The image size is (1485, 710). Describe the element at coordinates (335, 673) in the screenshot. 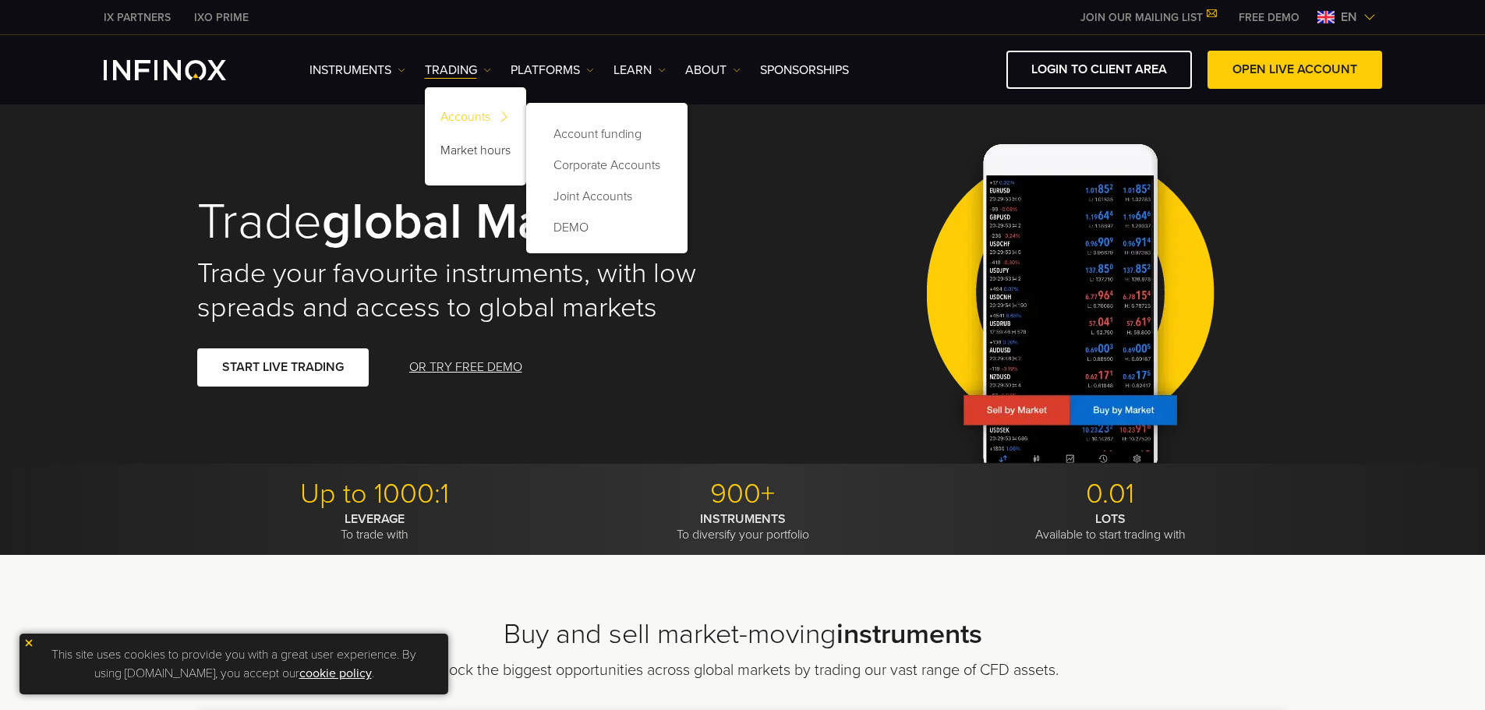

I see `a: cookie policy` at that location.